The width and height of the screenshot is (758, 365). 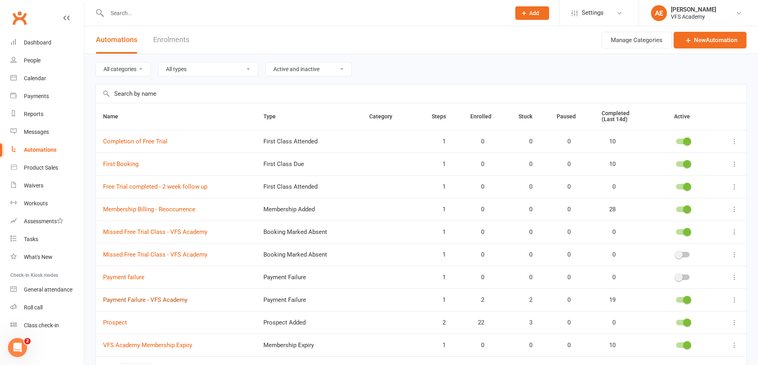 I want to click on a: Prospect, so click(x=115, y=323).